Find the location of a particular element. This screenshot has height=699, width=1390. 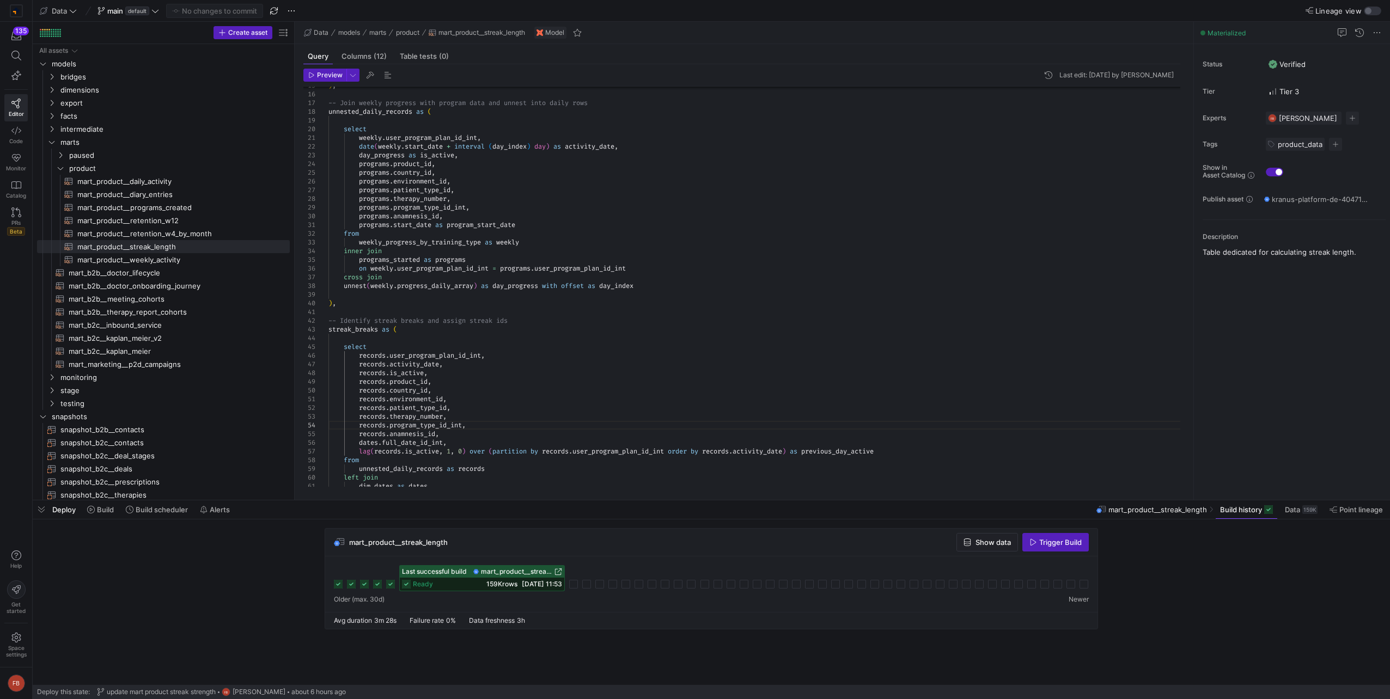

div: 26 is located at coordinates (309, 181).